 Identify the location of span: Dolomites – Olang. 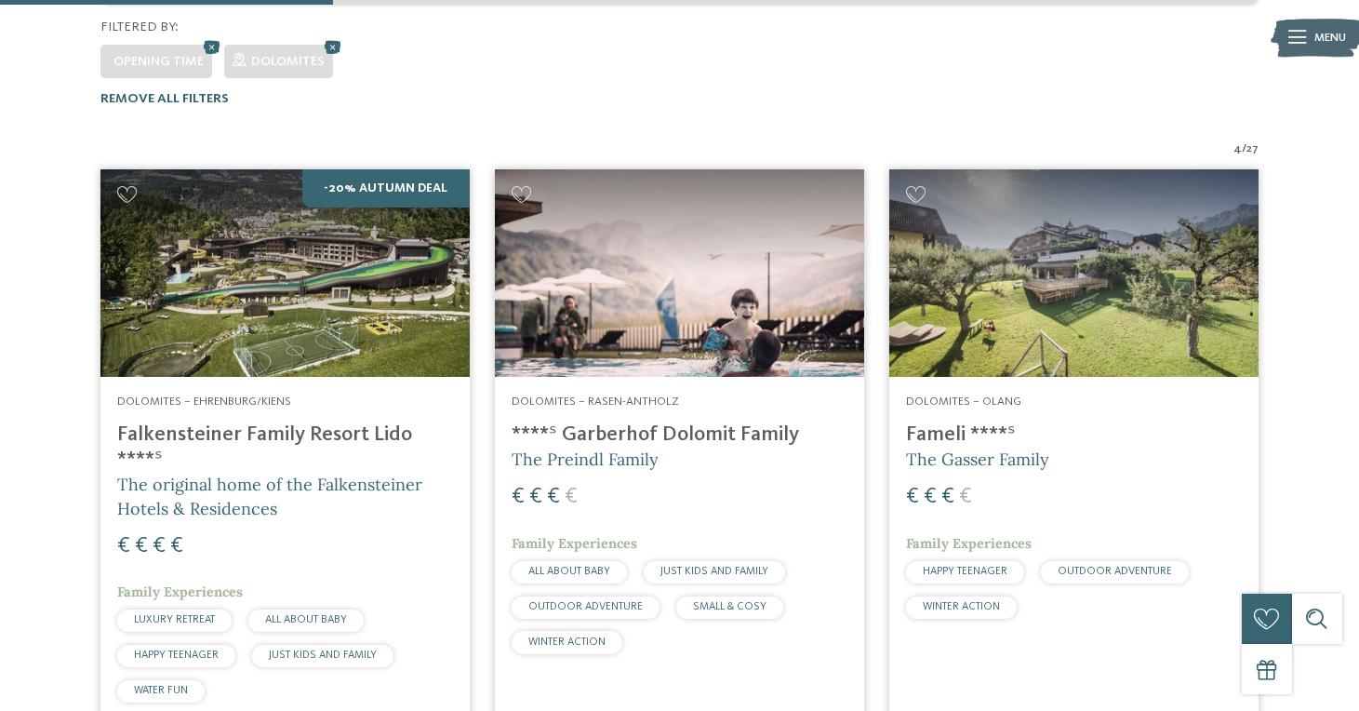
(964, 401).